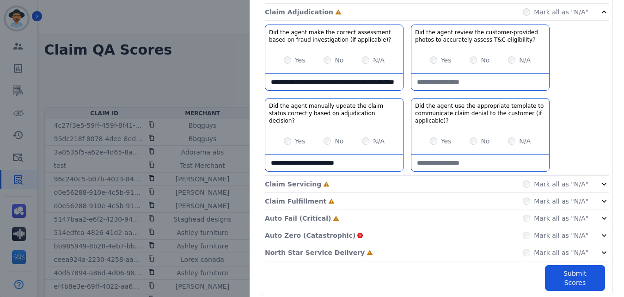 This screenshot has width=624, height=297. Describe the element at coordinates (310, 235) in the screenshot. I see `p: Auto Zero (Catastrophic)` at that location.